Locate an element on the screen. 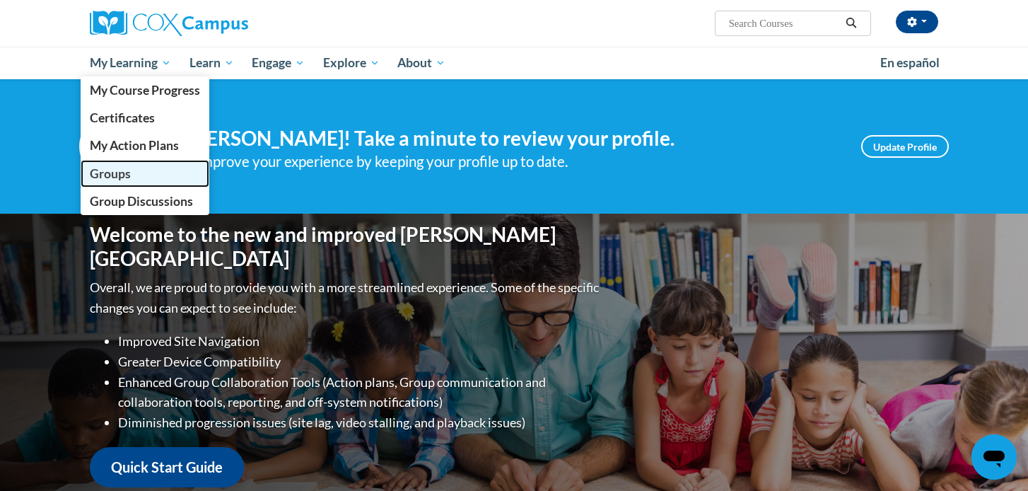 The height and width of the screenshot is (491, 1028). a: Quick Start Guide is located at coordinates (167, 467).